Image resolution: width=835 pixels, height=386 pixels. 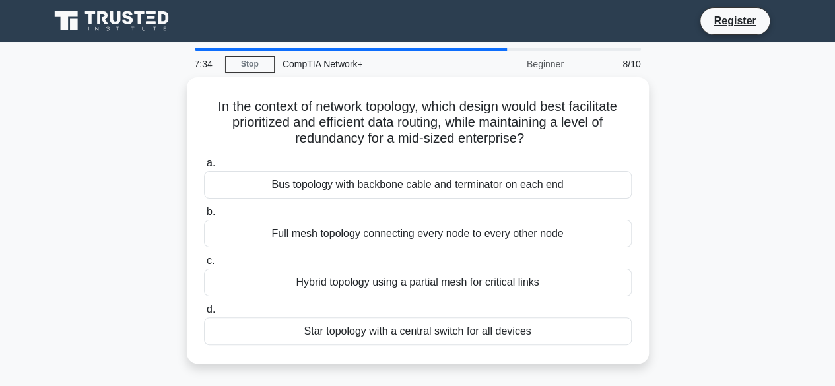 I want to click on h5: In the context of network topology, which design would best facilitate prioritized and efficient ..., so click(x=418, y=123).